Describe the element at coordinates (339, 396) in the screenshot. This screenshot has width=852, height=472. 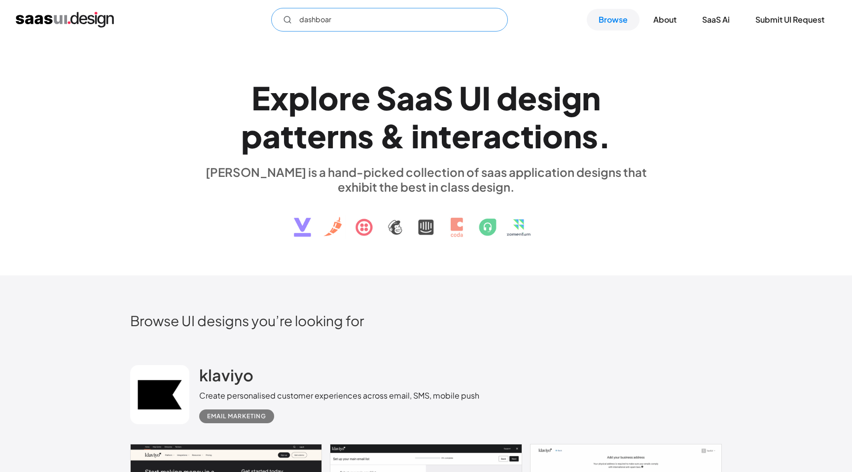
I see `div: Create personalised customer experiences across email, SMS, mobile push` at that location.